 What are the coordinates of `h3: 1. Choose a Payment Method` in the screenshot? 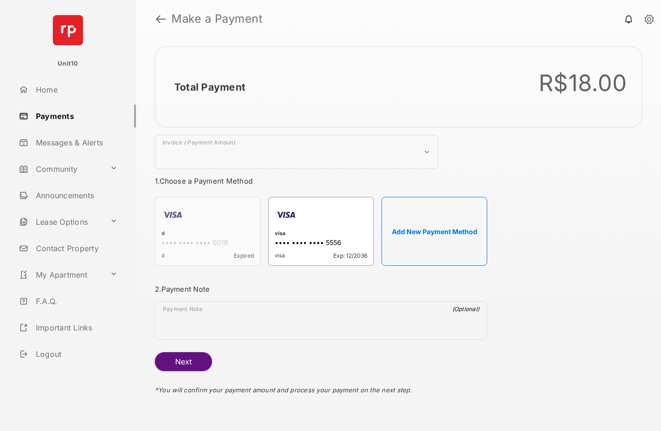 It's located at (321, 181).